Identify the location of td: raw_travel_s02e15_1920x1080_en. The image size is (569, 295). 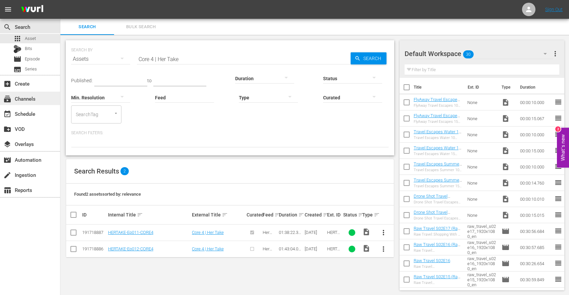
(481, 279).